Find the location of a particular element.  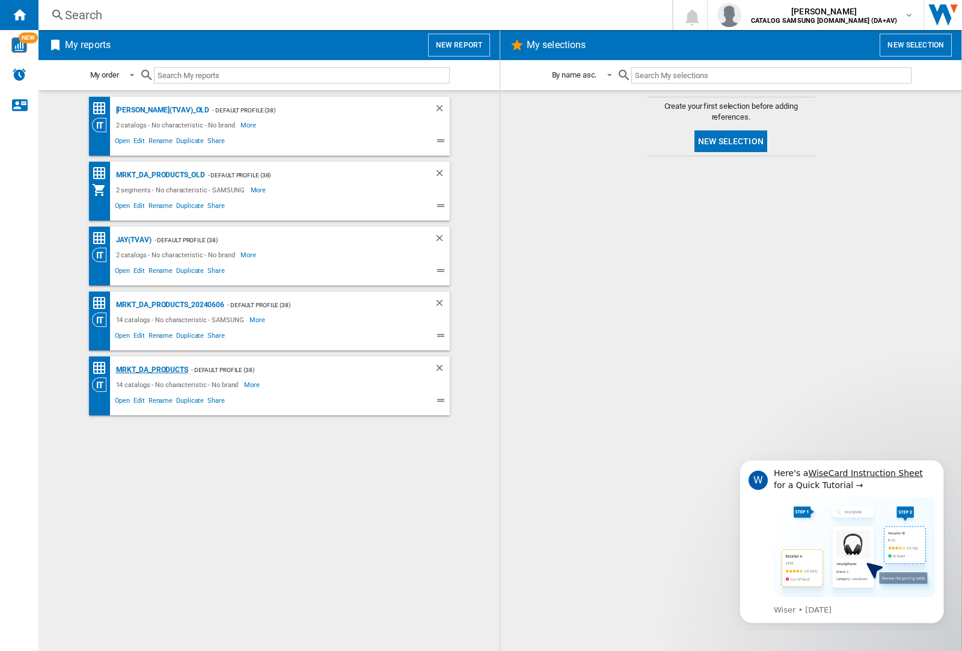

div: MRKT_DA_PRODUCTS_OLD is located at coordinates (159, 175).